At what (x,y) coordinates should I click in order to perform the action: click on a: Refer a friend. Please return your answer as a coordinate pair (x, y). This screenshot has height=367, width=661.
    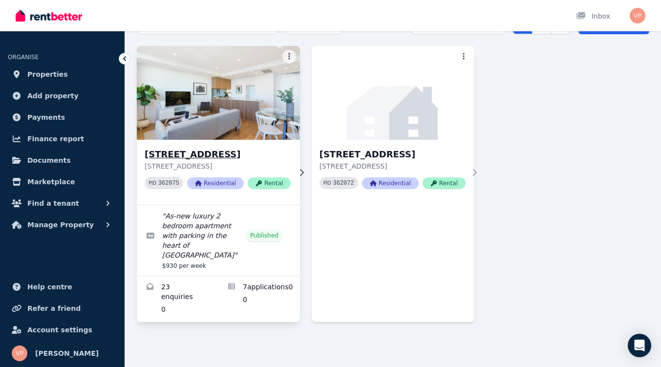
    Looking at the image, I should click on (62, 308).